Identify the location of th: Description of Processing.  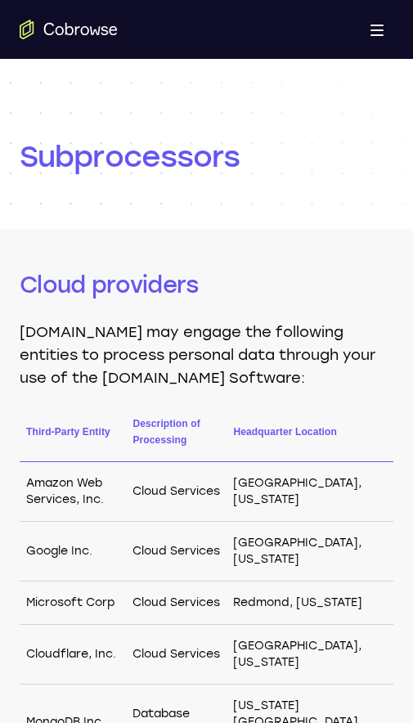
(176, 439).